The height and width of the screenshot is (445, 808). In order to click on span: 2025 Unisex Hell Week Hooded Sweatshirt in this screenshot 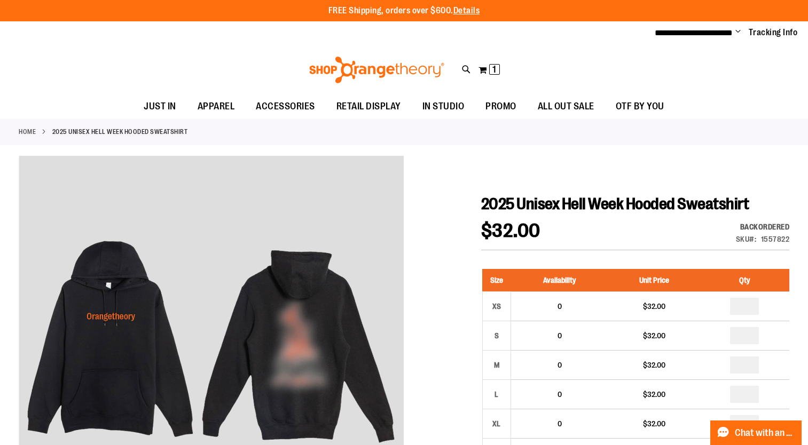, I will do `click(615, 204)`.